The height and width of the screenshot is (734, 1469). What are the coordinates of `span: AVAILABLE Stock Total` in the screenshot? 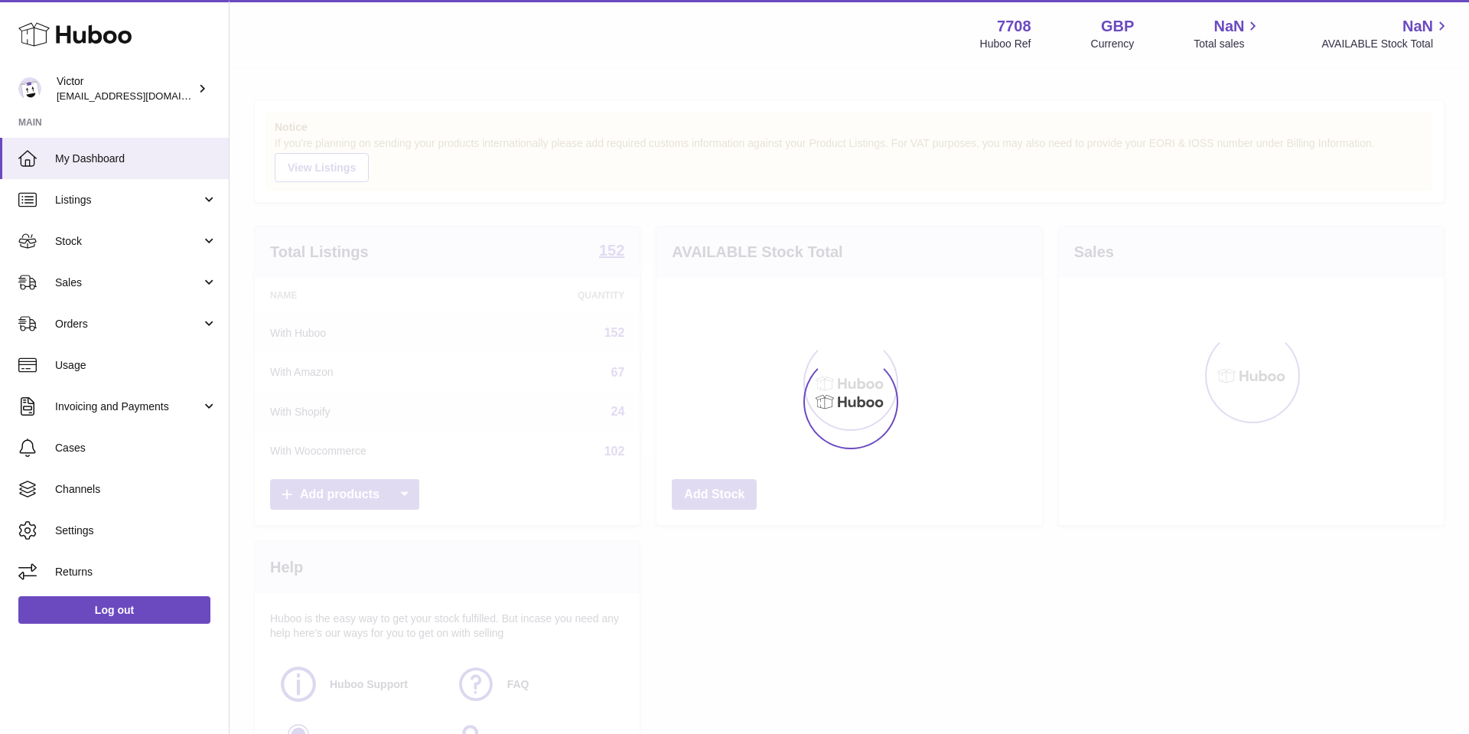 It's located at (1386, 44).